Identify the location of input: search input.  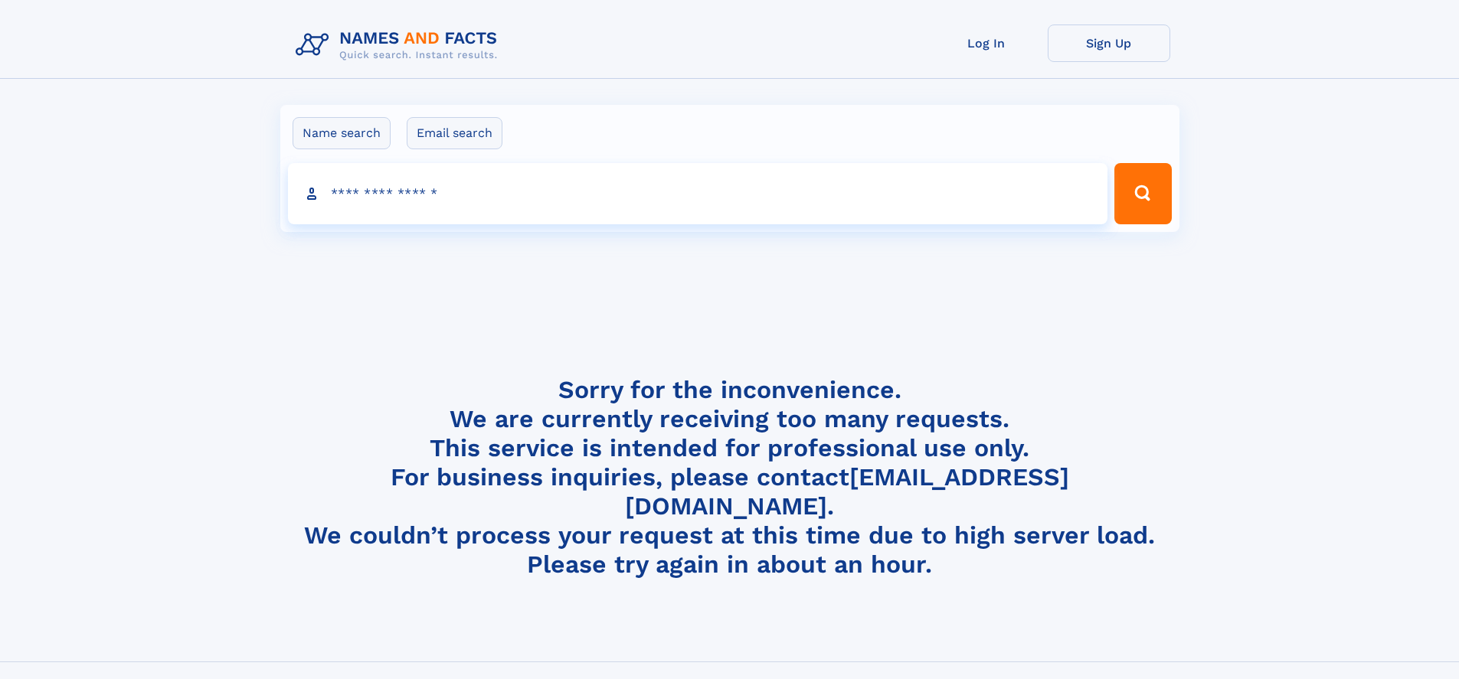
(698, 194).